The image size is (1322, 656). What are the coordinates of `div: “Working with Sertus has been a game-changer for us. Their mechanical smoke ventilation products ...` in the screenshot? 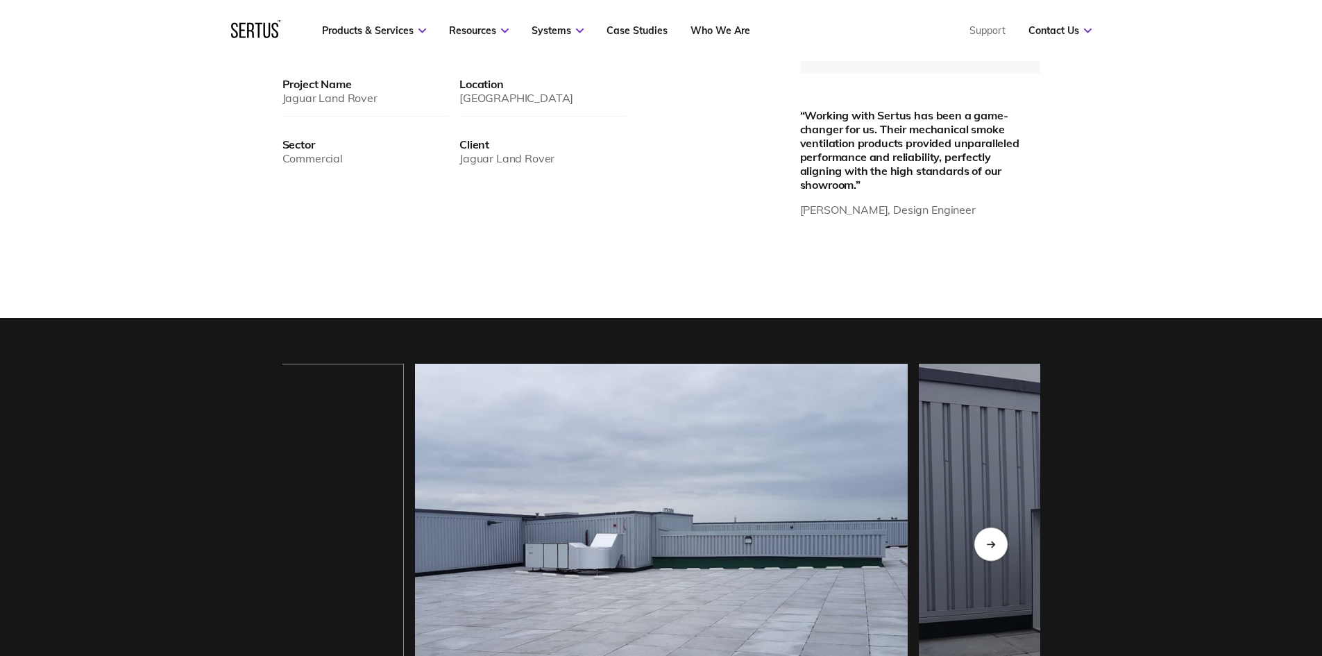 It's located at (914, 150).